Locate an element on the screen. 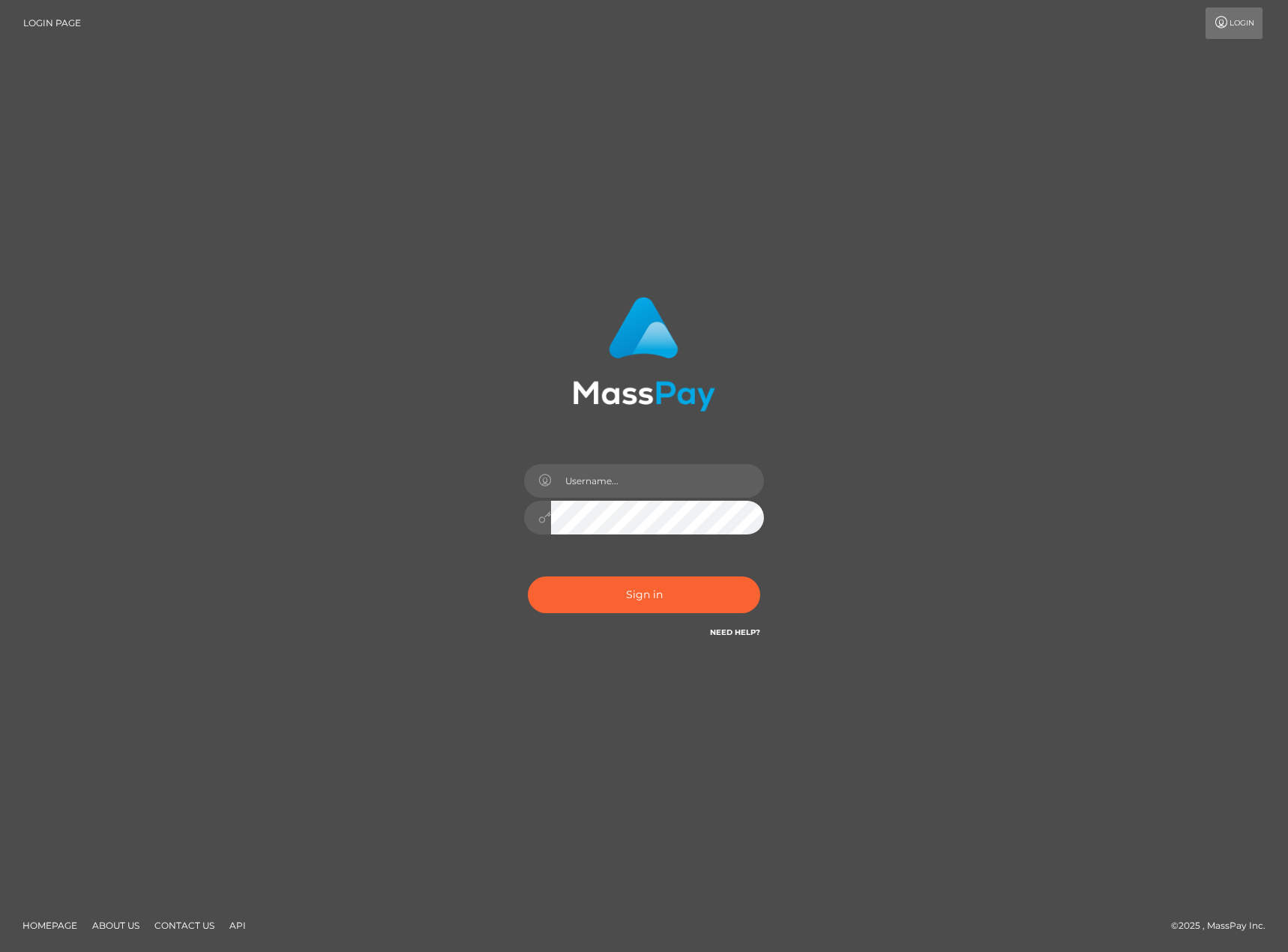 This screenshot has width=1288, height=952. a: Login is located at coordinates (1234, 23).